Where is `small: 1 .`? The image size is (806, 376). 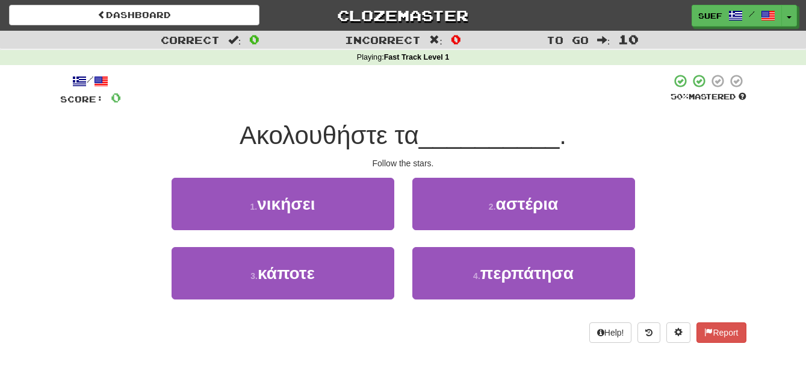
small: 1 . is located at coordinates (254, 207).